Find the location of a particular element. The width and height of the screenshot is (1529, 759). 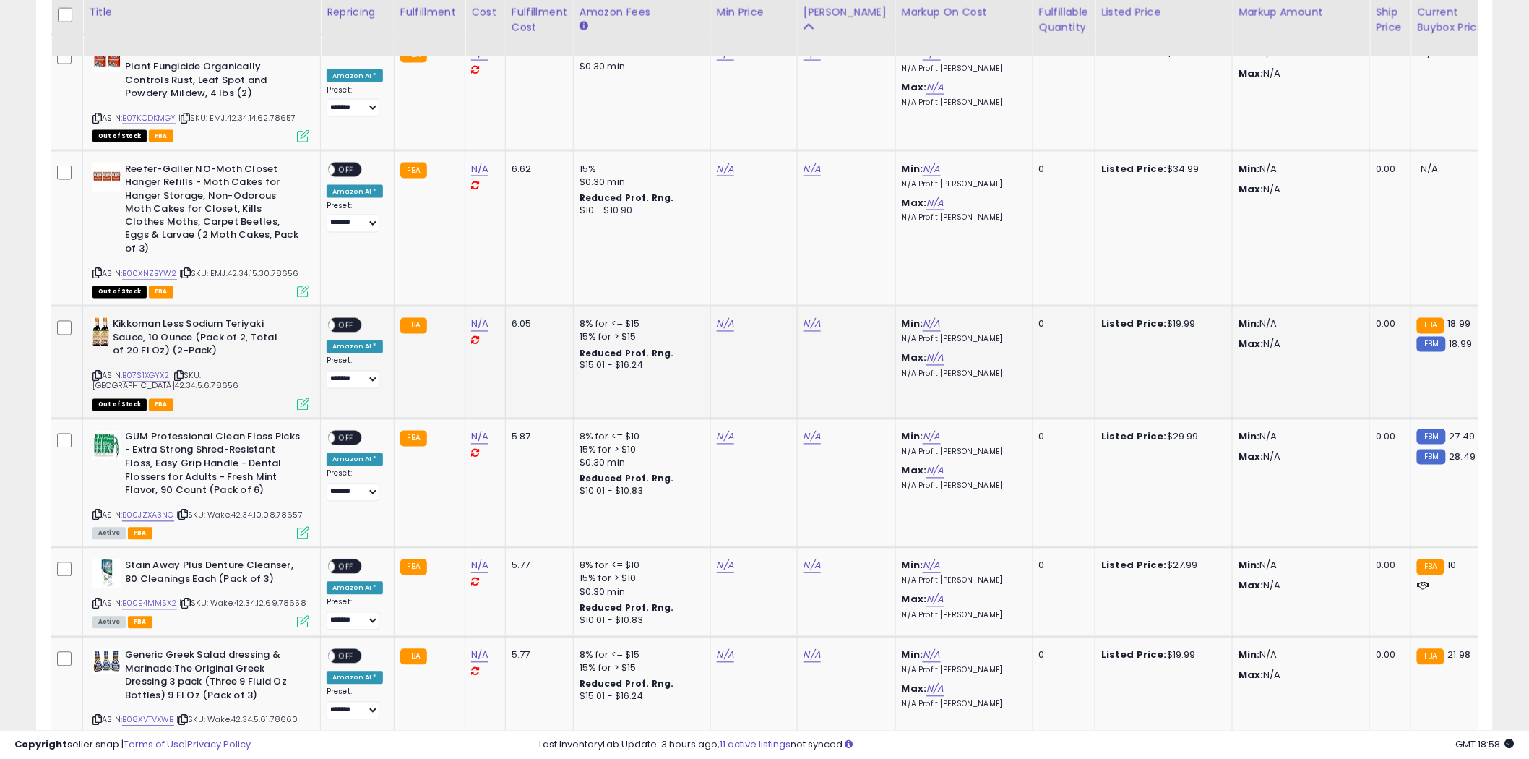

span: 10 is located at coordinates (1452, 565).